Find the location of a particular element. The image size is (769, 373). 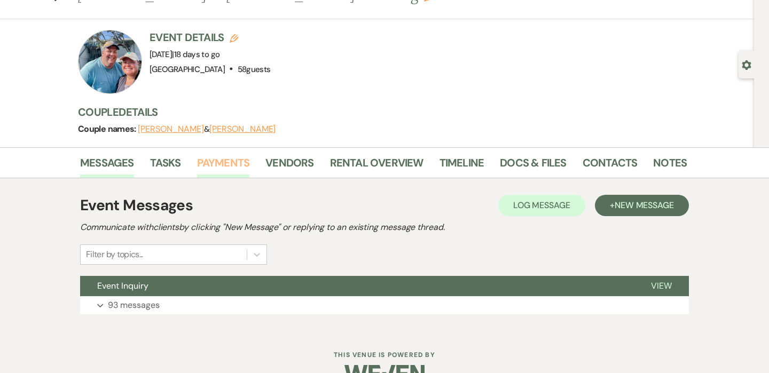

span: 18 days to go is located at coordinates (197, 54).